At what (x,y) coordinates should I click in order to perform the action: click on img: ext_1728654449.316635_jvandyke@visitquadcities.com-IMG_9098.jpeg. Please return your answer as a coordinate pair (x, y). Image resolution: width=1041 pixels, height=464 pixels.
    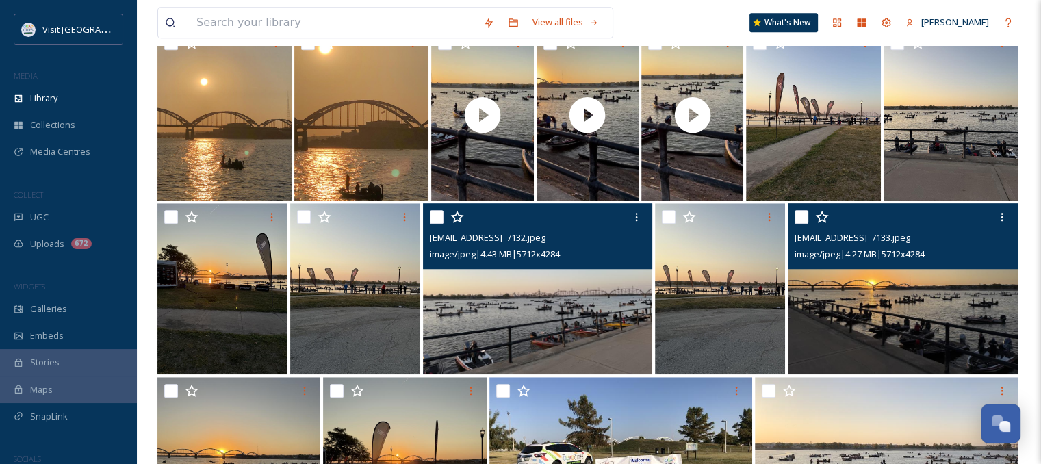
    Looking at the image, I should click on (361, 115).